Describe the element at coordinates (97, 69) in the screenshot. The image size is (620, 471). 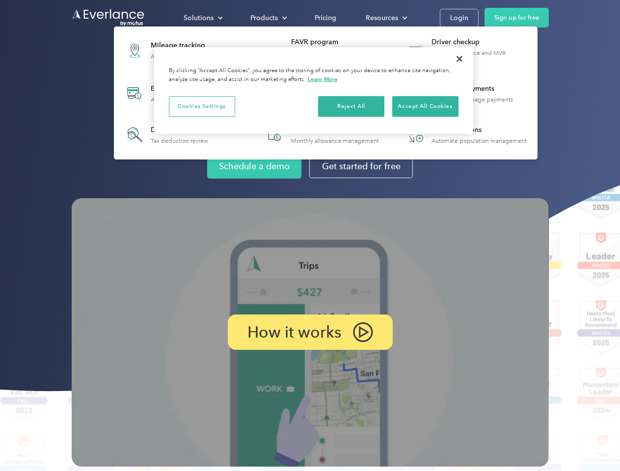
I see `input: Submit` at that location.